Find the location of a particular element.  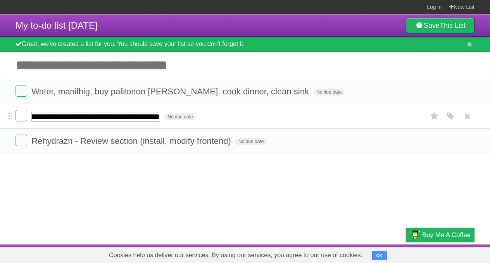

span: Cookies help us deliver our services. By using our services, you agree to our use of cookies. is located at coordinates (236, 256).